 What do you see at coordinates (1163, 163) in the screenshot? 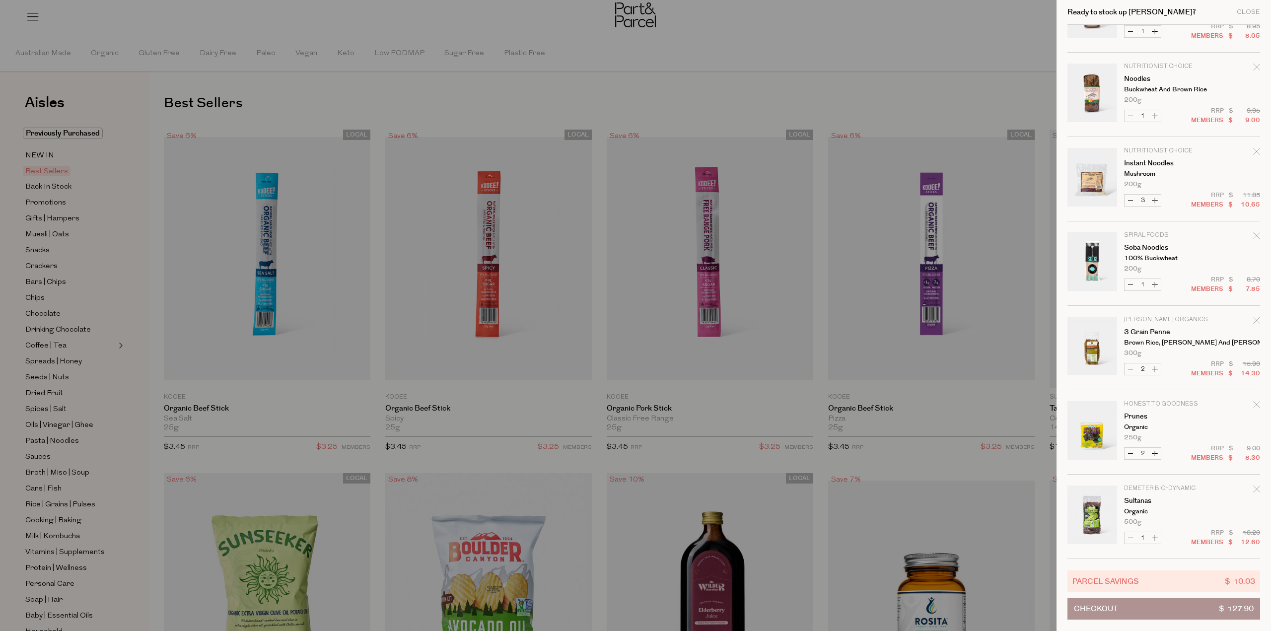
I see `a: Instant Noodles` at bounding box center [1163, 163].